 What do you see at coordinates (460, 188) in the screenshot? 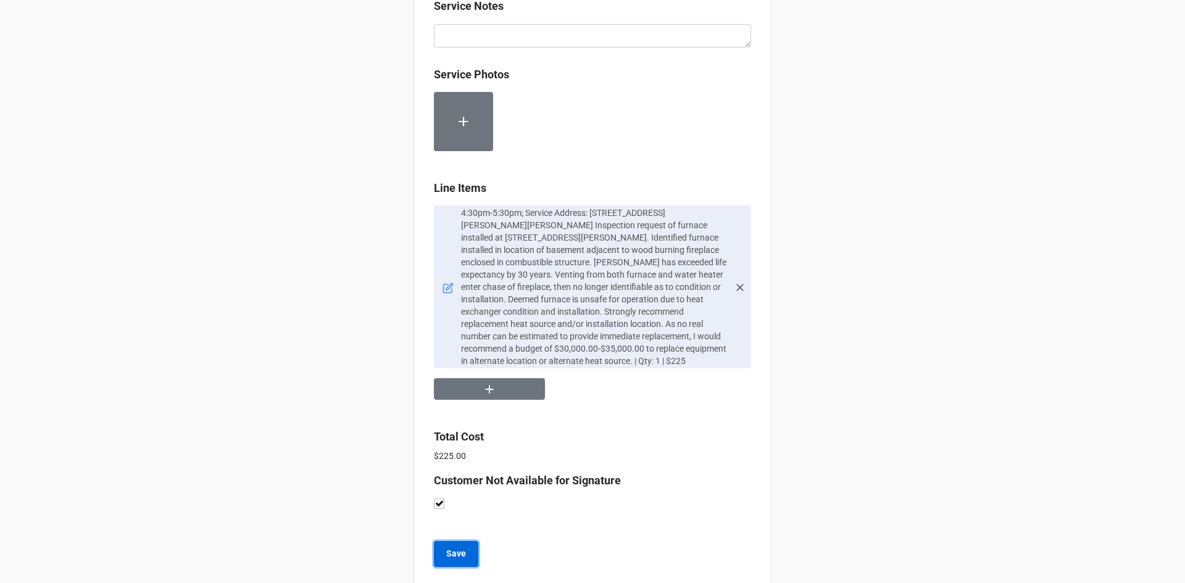
I see `label: Line Items` at bounding box center [460, 188].